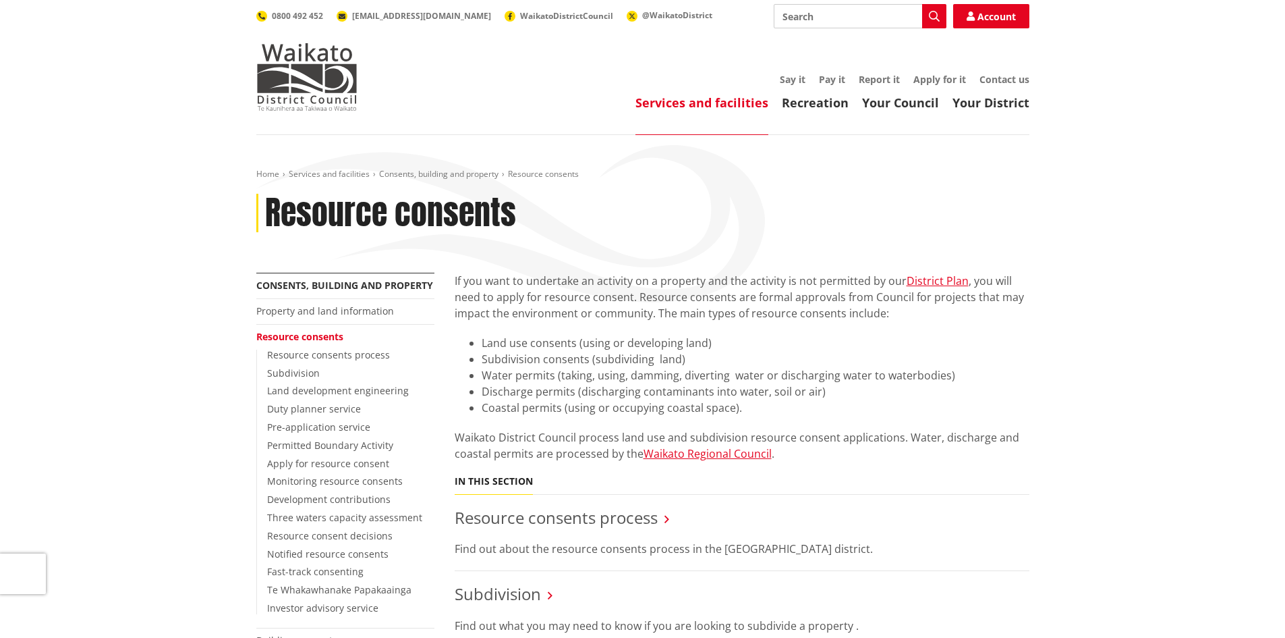  What do you see at coordinates (991, 16) in the screenshot?
I see `a: Account` at bounding box center [991, 16].